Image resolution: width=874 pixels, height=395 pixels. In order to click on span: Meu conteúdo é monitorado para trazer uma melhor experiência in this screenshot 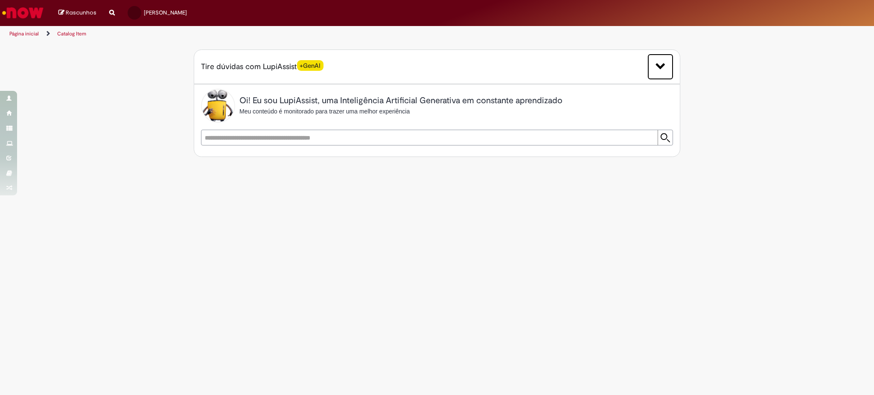, I will do `click(324, 111)`.